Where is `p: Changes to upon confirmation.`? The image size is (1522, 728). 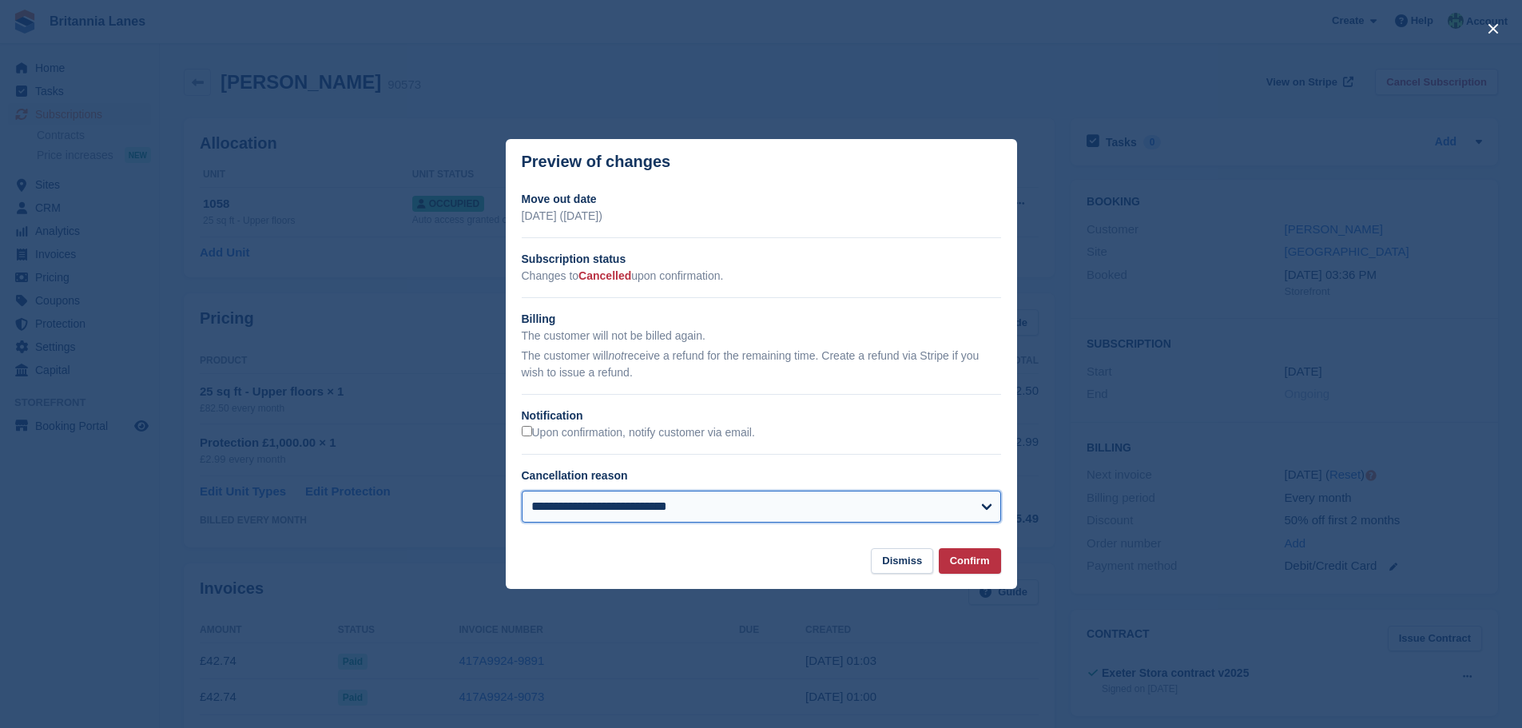 p: Changes to upon confirmation. is located at coordinates (761, 276).